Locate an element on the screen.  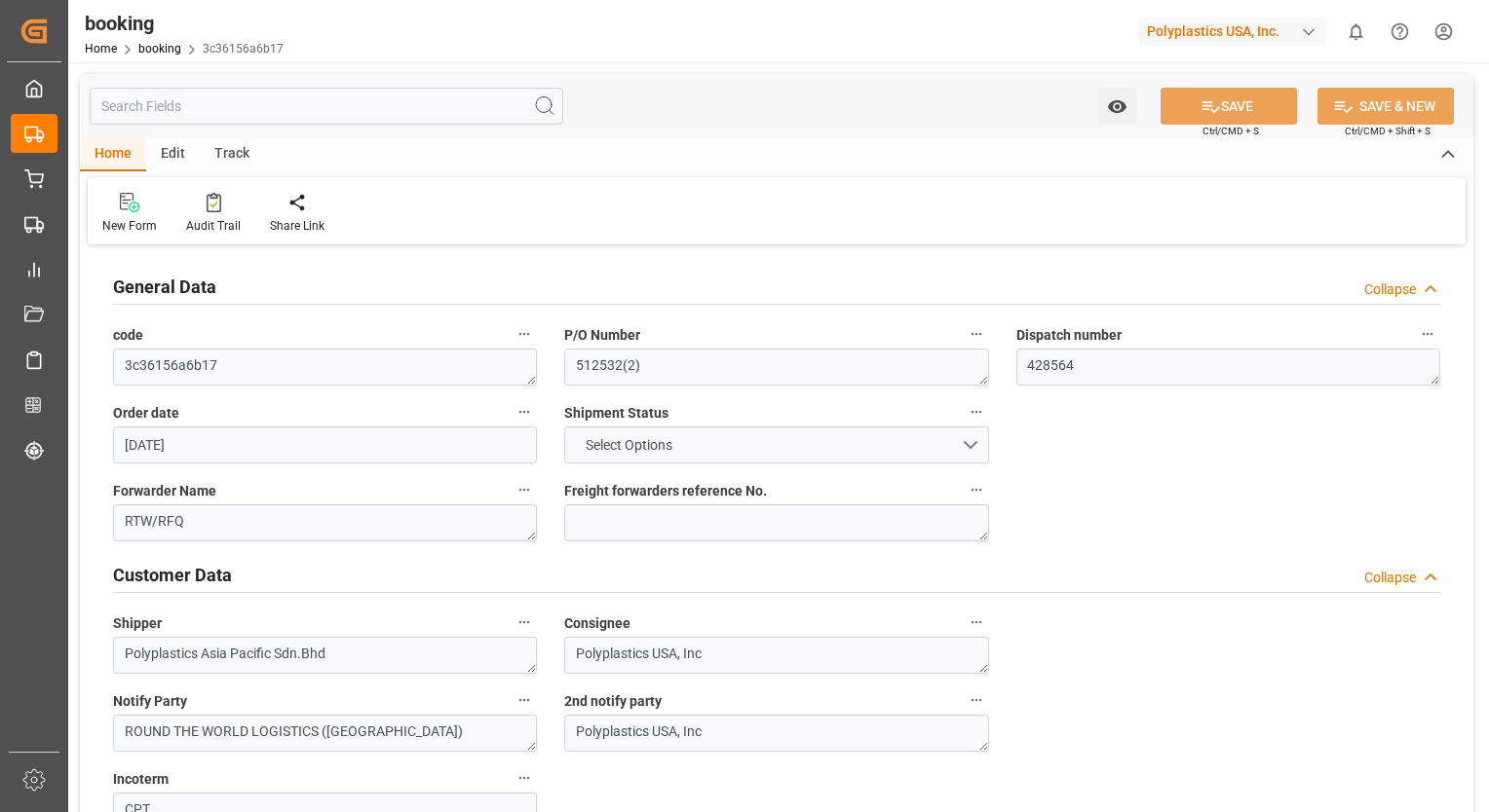
span: Incoterm is located at coordinates (141, 779).